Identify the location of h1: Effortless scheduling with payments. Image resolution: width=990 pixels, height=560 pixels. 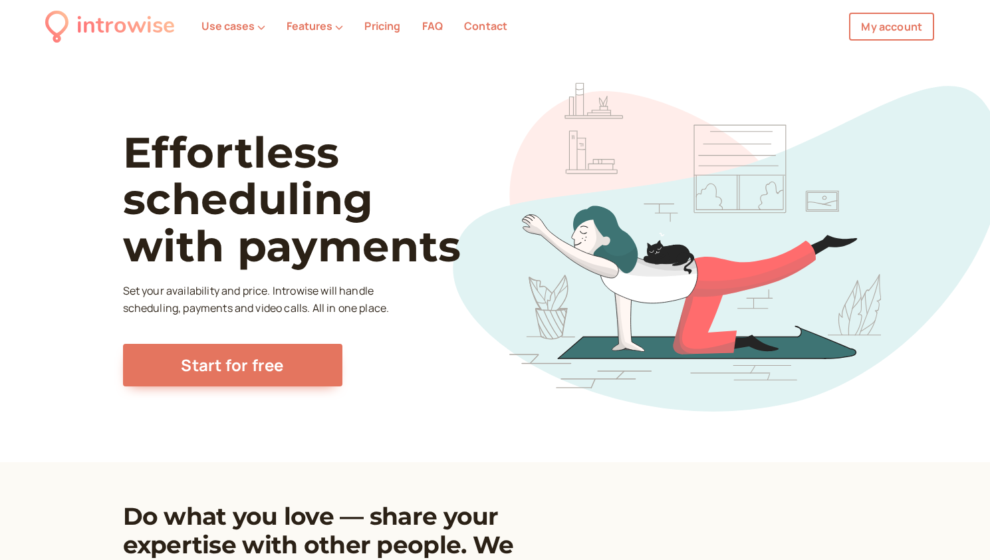
(316, 199).